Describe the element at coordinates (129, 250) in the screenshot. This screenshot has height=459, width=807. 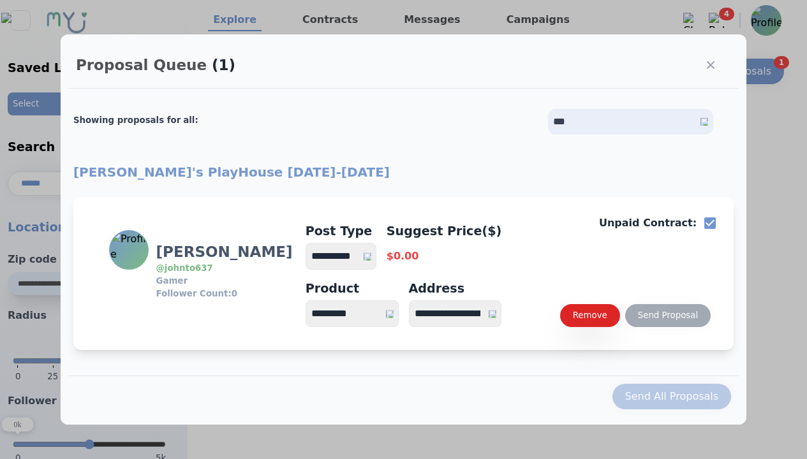
I see `img: Profile` at that location.